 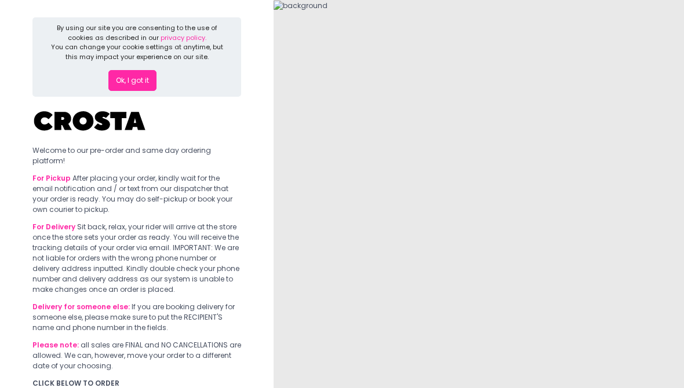 What do you see at coordinates (137, 258) in the screenshot?
I see `div: Sit back, relax, your rider will arrive at the store once the store sets your order as ready. You...` at bounding box center [137, 258].